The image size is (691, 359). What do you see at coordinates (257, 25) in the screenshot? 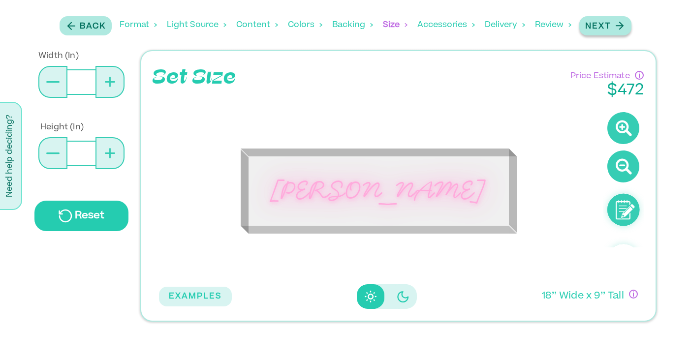
I see `div: Content` at bounding box center [257, 25].